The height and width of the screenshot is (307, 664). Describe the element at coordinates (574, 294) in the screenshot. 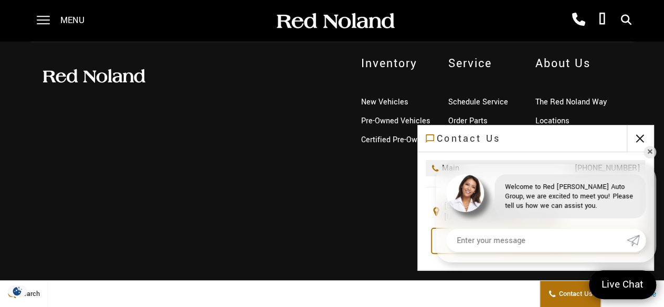

I see `span: Contact Us` at that location.